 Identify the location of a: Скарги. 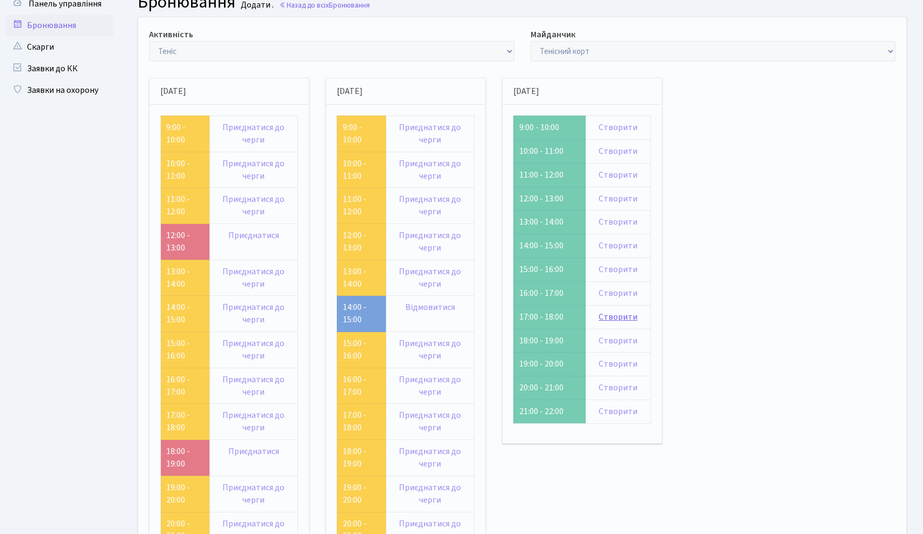
(59, 47).